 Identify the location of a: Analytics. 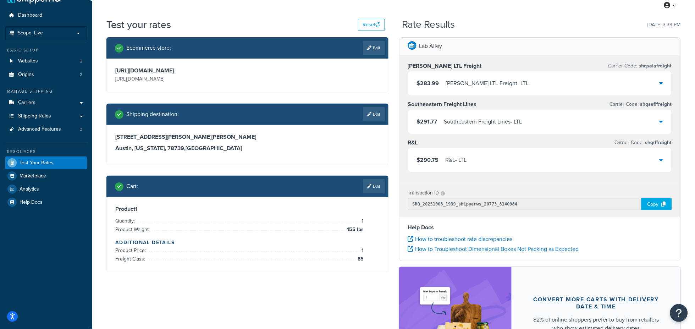
(46, 189).